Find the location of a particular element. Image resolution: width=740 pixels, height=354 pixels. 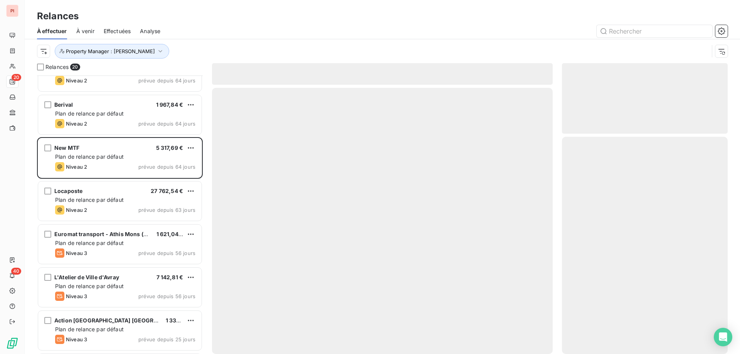

span: 5 317,69 € is located at coordinates (170, 148).